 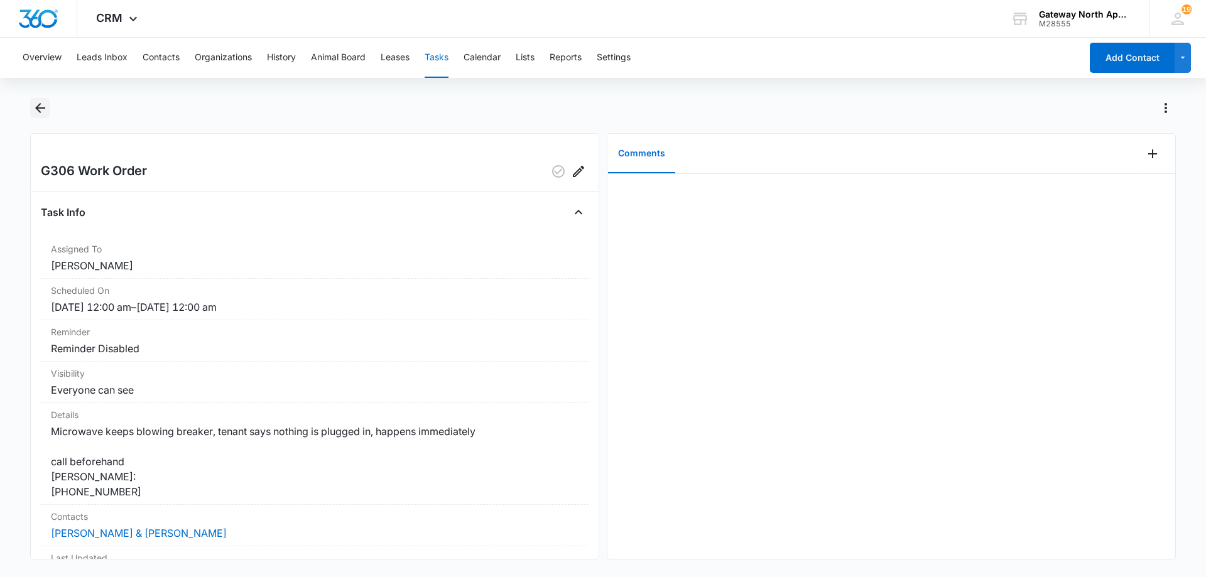 I want to click on button: Close, so click(x=579, y=212).